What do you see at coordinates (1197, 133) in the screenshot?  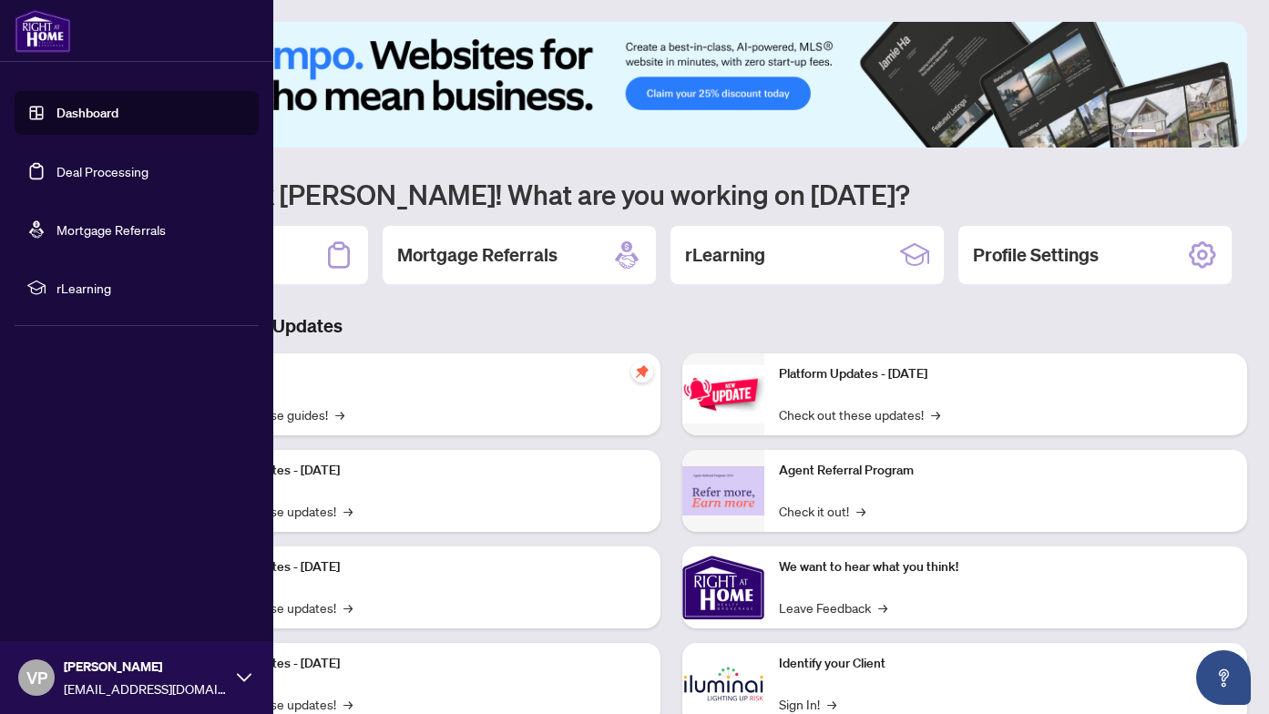 I see `button: 4` at bounding box center [1197, 133].